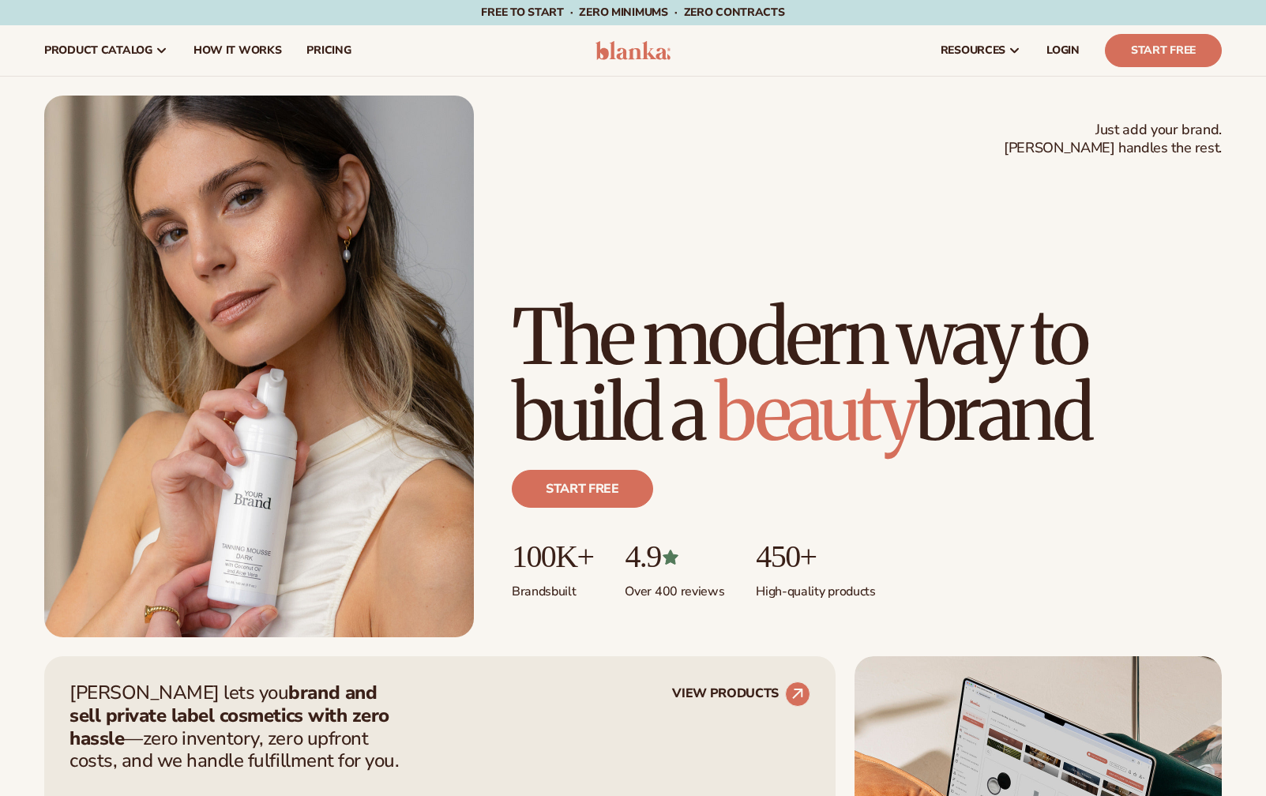 The height and width of the screenshot is (796, 1266). What do you see at coordinates (259, 366) in the screenshot?
I see `img: Female holding tanning mousse.` at bounding box center [259, 366].